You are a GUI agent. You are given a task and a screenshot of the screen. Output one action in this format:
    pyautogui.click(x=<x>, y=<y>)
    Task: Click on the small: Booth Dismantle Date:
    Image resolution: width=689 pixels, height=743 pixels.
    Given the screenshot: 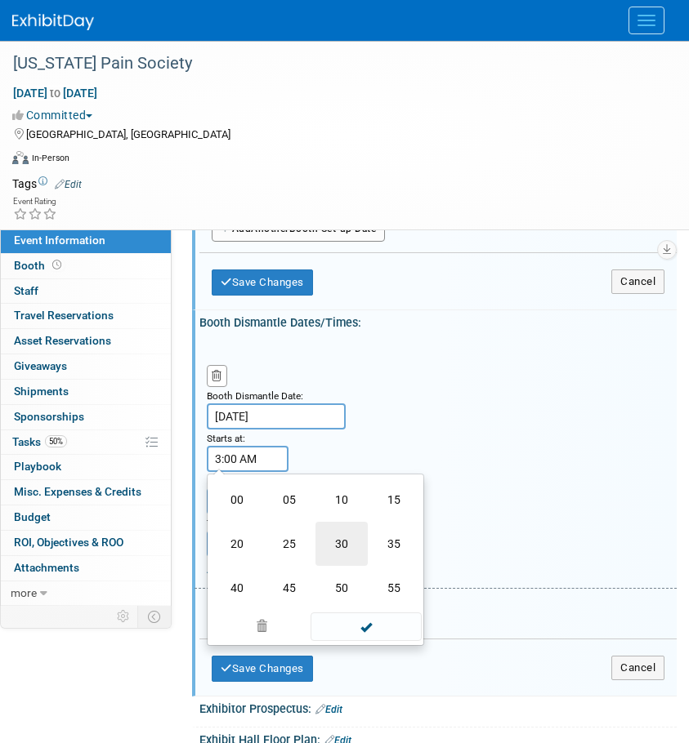 What is the action you would take?
    pyautogui.click(x=255, y=396)
    